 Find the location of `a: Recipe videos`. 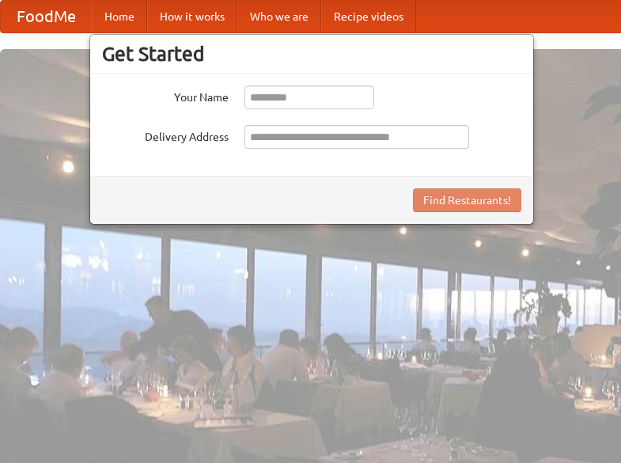

a: Recipe videos is located at coordinates (369, 17).